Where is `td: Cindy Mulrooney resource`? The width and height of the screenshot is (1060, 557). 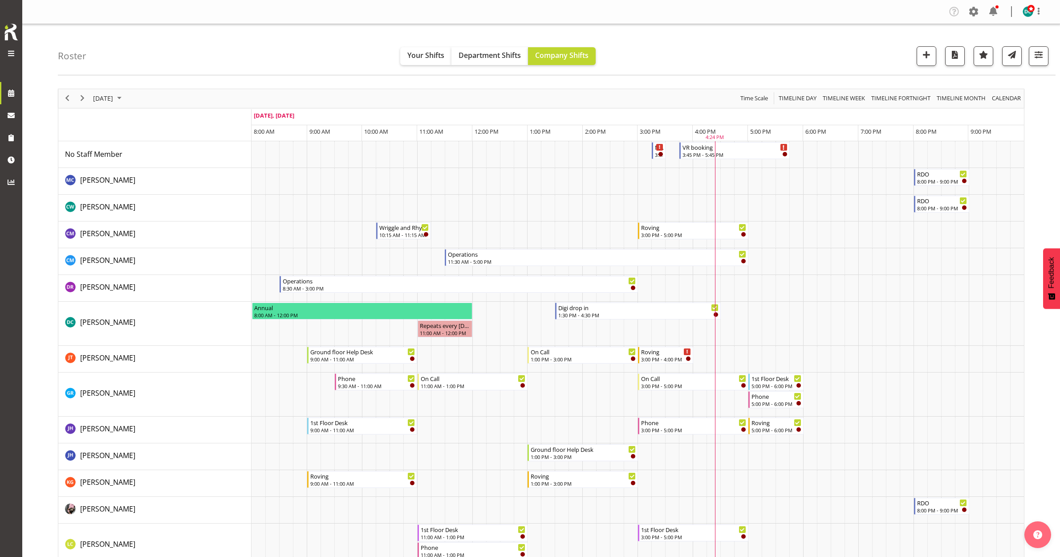
td: Cindy Mulrooney resource is located at coordinates (155, 261).